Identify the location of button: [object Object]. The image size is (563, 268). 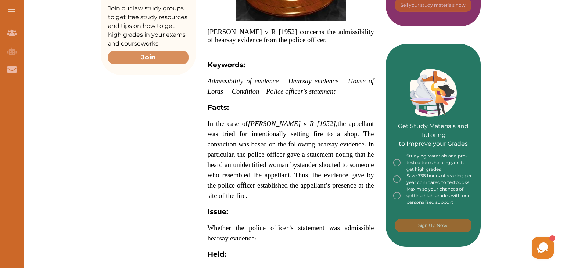
(433, 226).